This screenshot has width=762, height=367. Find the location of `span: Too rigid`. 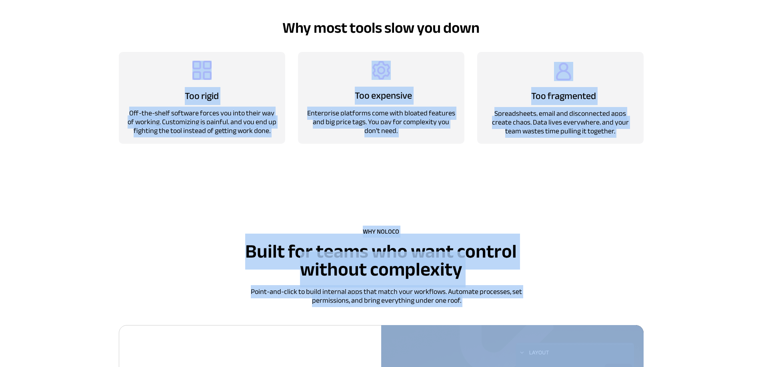

span: Too rigid is located at coordinates (202, 96).